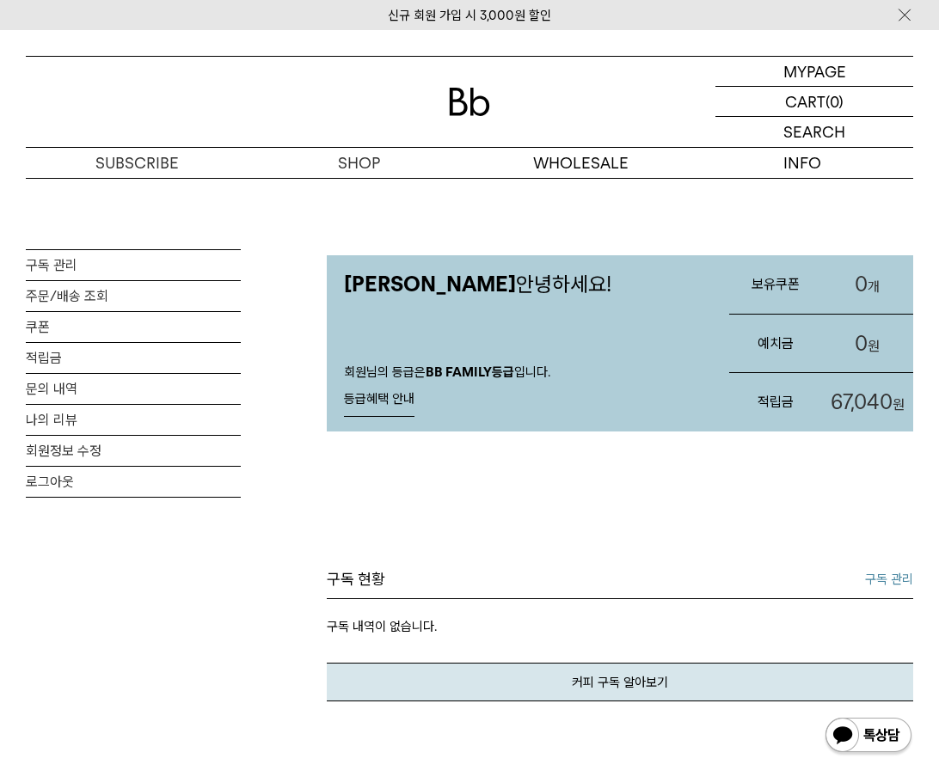  I want to click on p: SHOP, so click(359, 163).